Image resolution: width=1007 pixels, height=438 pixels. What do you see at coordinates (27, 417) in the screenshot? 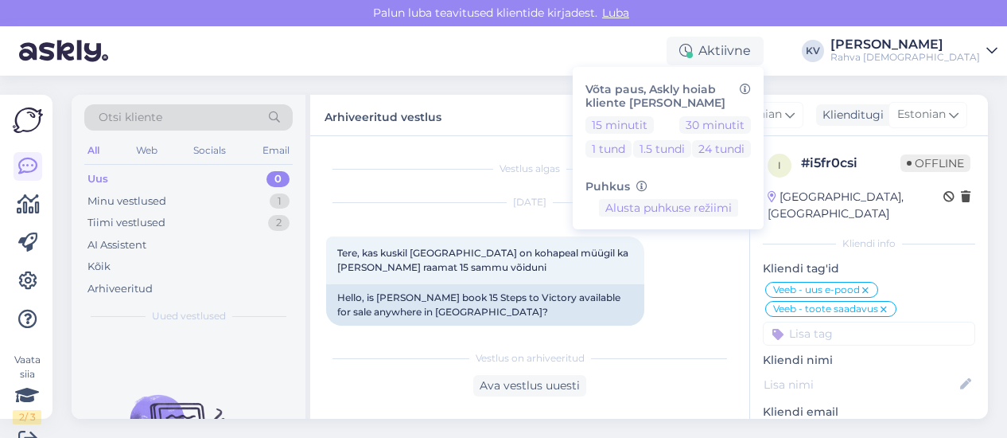
I see `div: 2 / 3` at bounding box center [27, 417].